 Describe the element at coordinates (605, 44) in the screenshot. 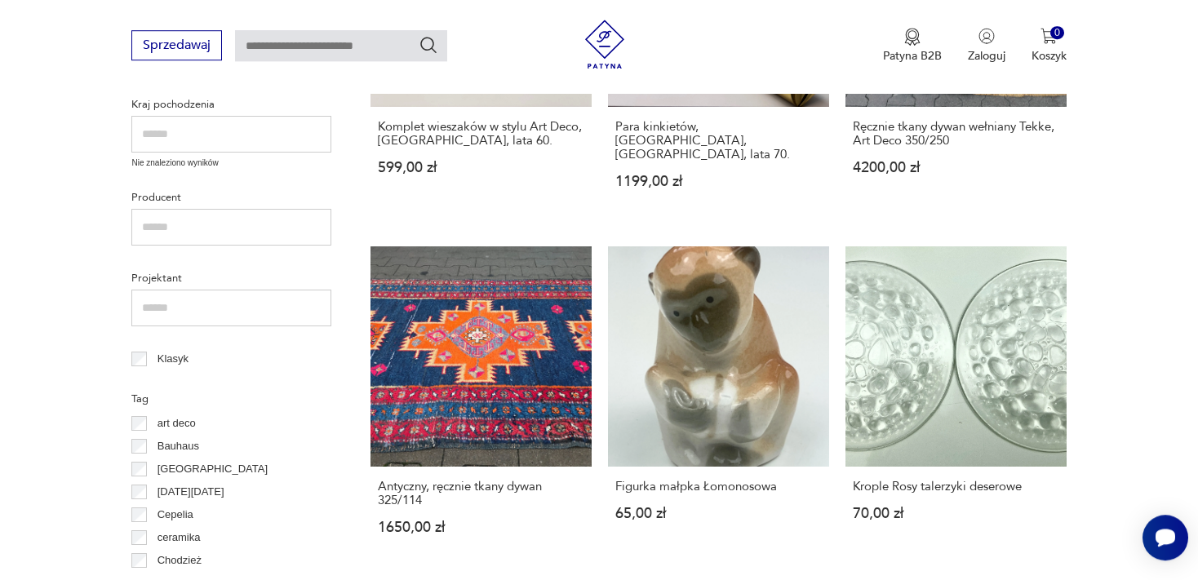

I see `img: Patyna - sklep z meblami i dekoracjami vintage` at that location.